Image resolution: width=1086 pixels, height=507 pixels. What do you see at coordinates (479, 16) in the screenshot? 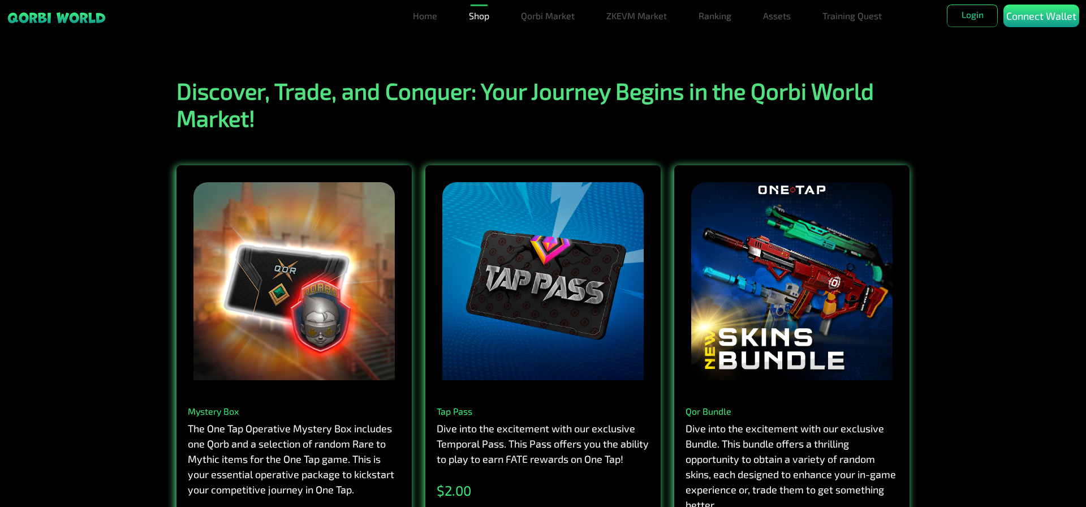
I see `a: Shop` at bounding box center [479, 16].